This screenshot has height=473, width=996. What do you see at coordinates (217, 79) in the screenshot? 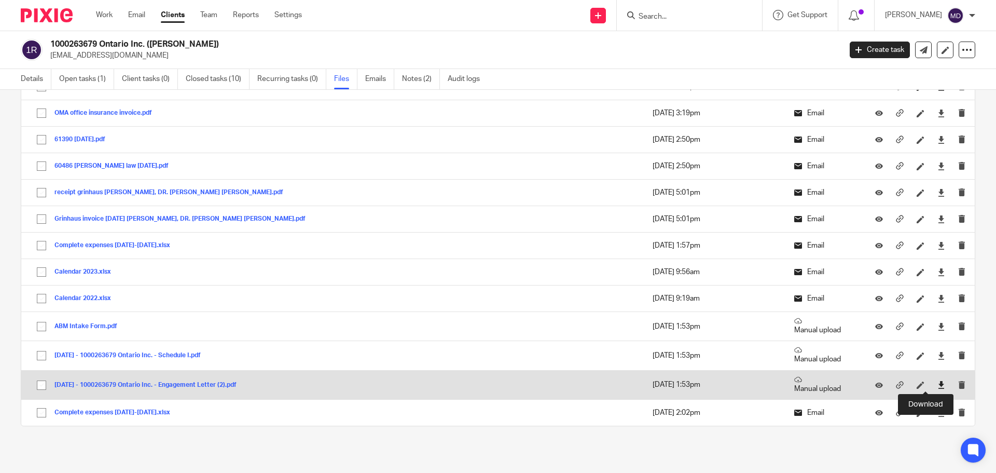
I see `a: Closed tasks (10)` at bounding box center [217, 79].